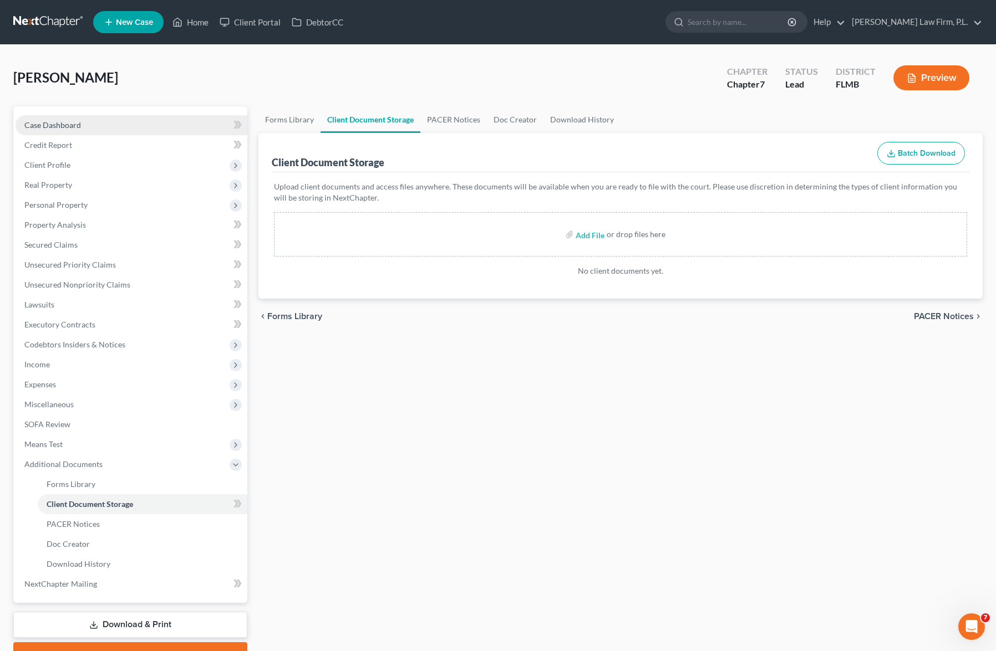 The image size is (996, 651). Describe the element at coordinates (131, 285) in the screenshot. I see `a: Unsecured Nonpriority Claims` at that location.